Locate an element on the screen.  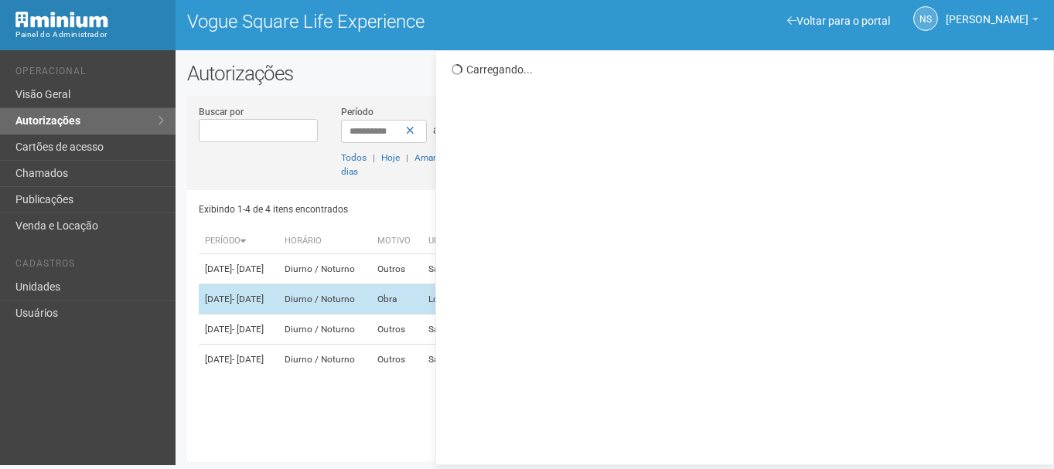
div: Exibindo 1-4 de 4 itens encontrados is located at coordinates (404, 209).